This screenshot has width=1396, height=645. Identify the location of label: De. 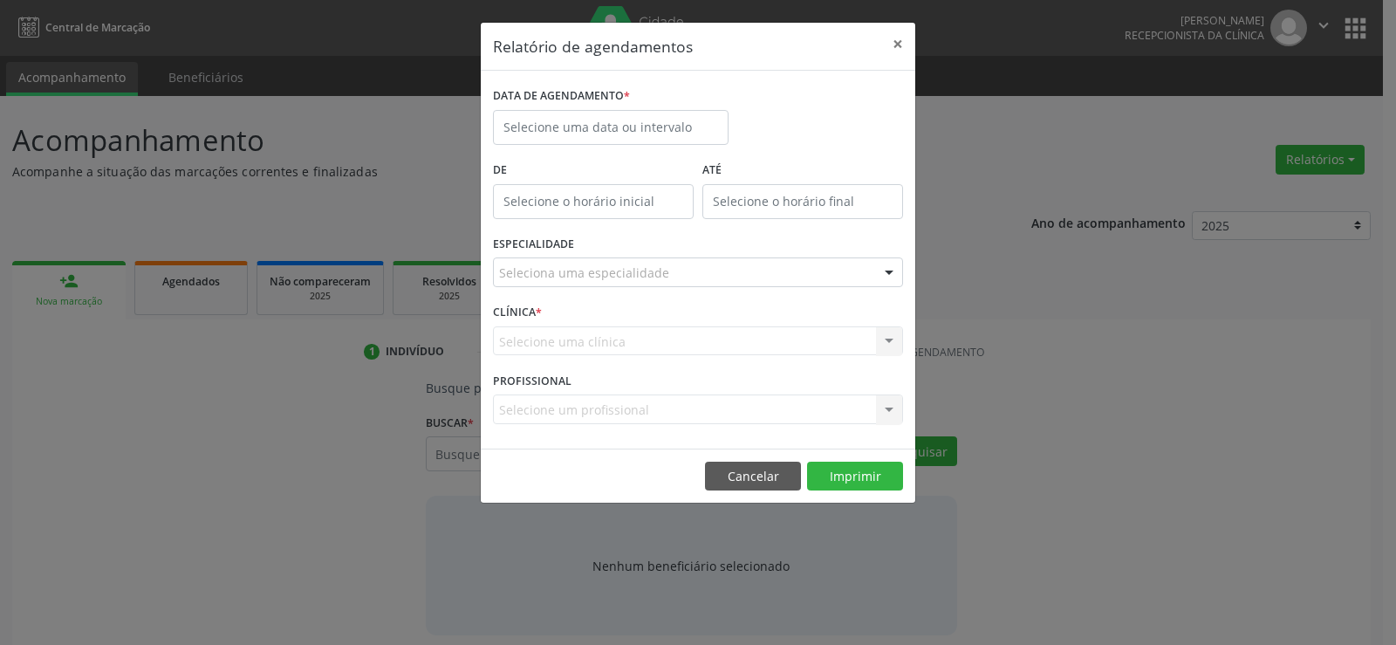
(593, 170).